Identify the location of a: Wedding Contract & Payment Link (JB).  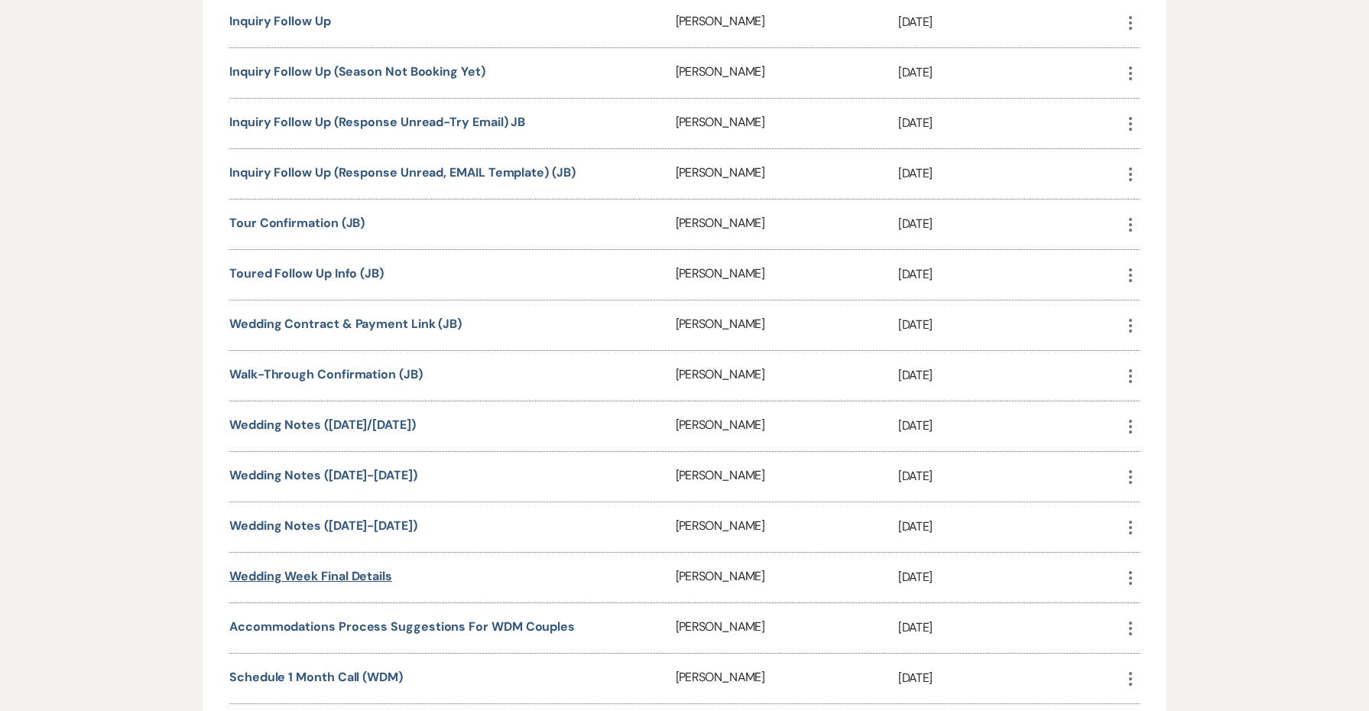
(345, 323).